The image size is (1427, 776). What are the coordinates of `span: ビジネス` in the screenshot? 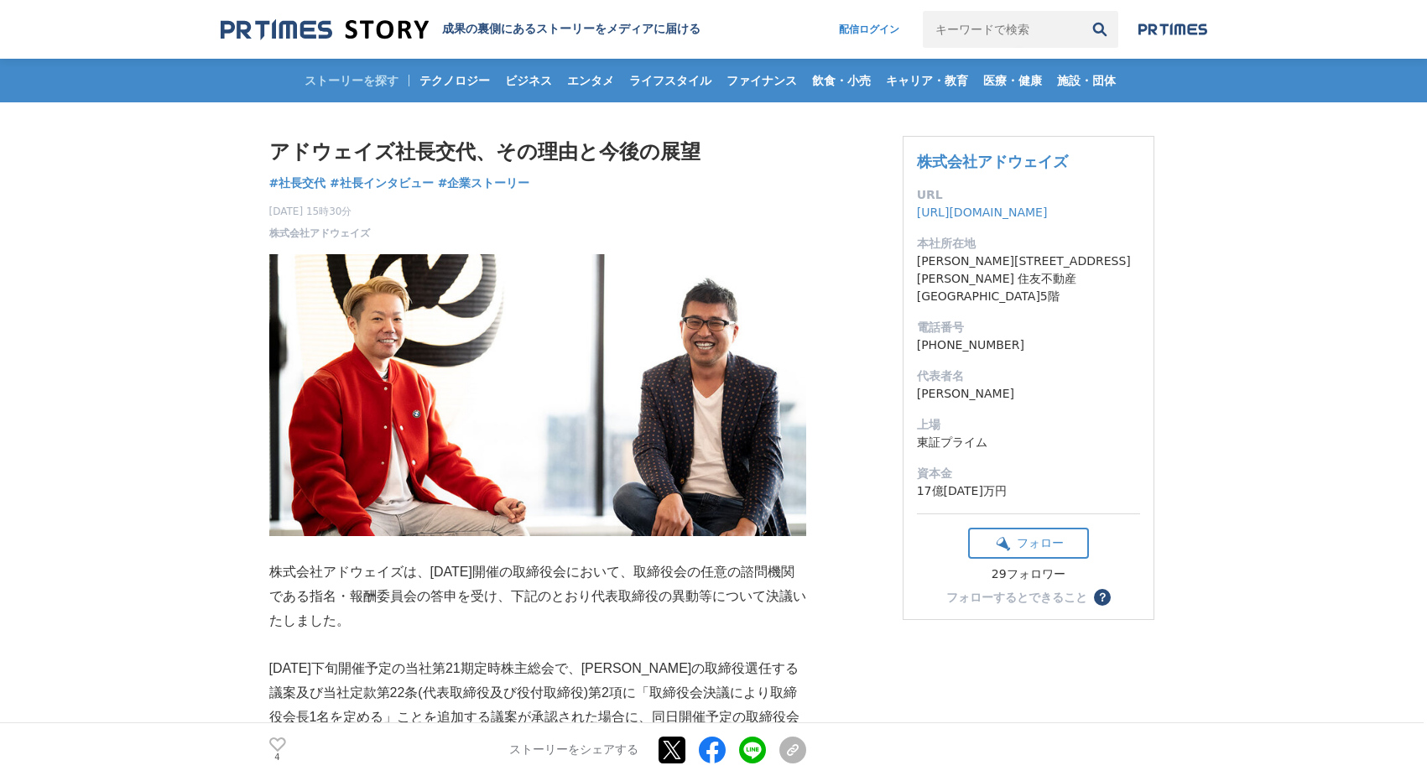 It's located at (529, 81).